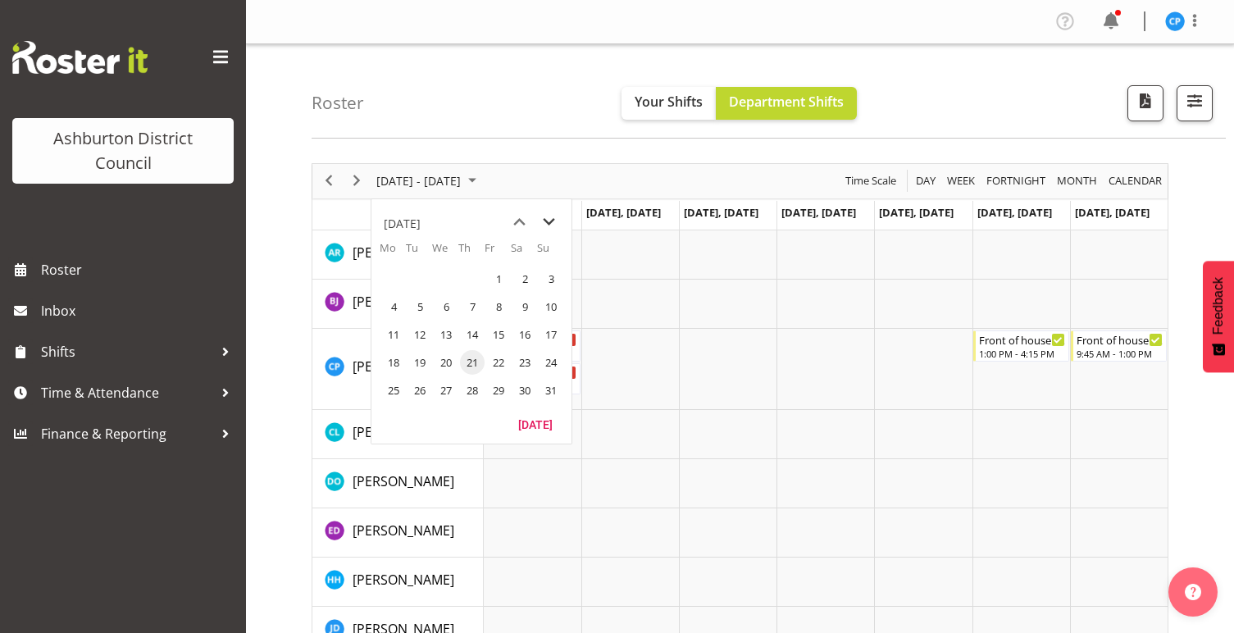 The image size is (1234, 633). Describe the element at coordinates (551, 362) in the screenshot. I see `span: Sunday, August 24, 2025` at that location.